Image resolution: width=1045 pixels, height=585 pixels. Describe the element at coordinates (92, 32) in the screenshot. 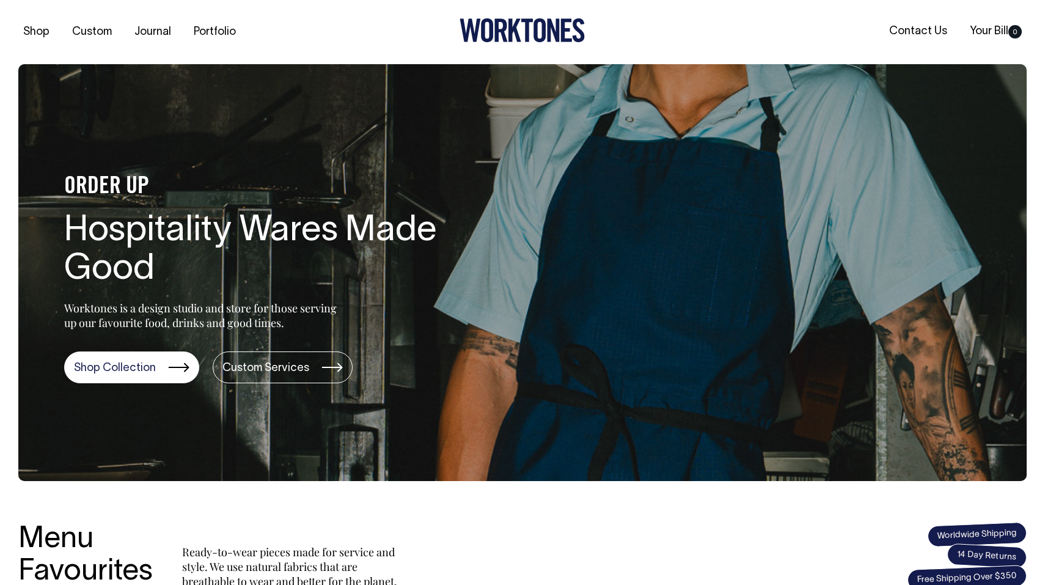

I see `a: Custom` at that location.